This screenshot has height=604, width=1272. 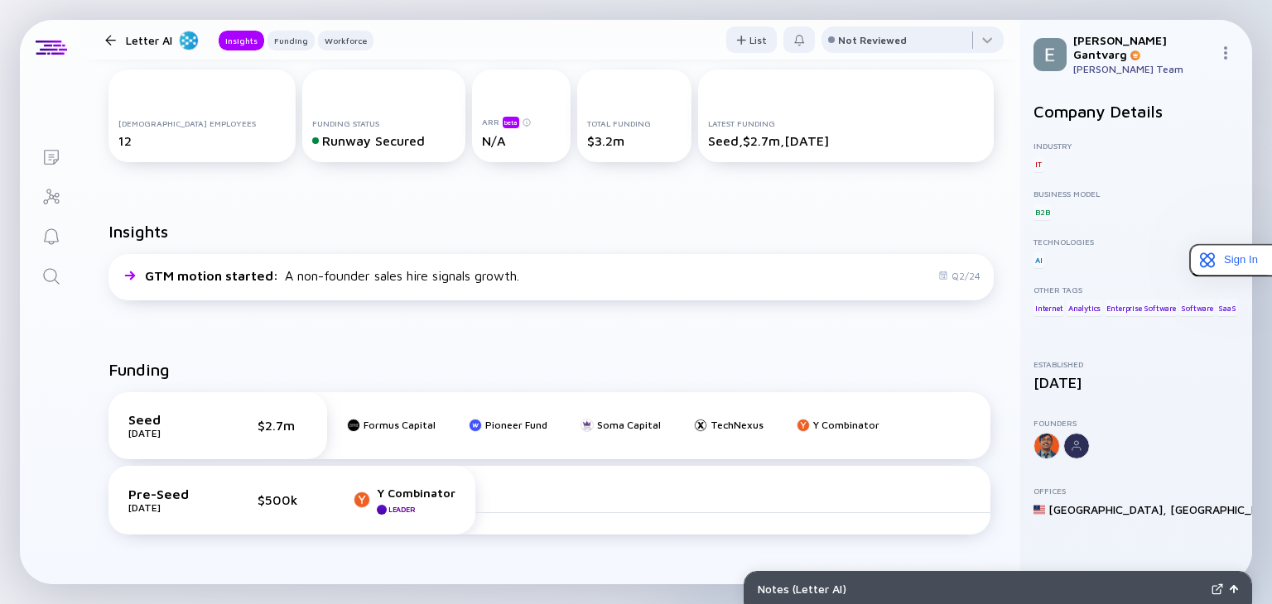 I want to click on div: AI, so click(x=1038, y=260).